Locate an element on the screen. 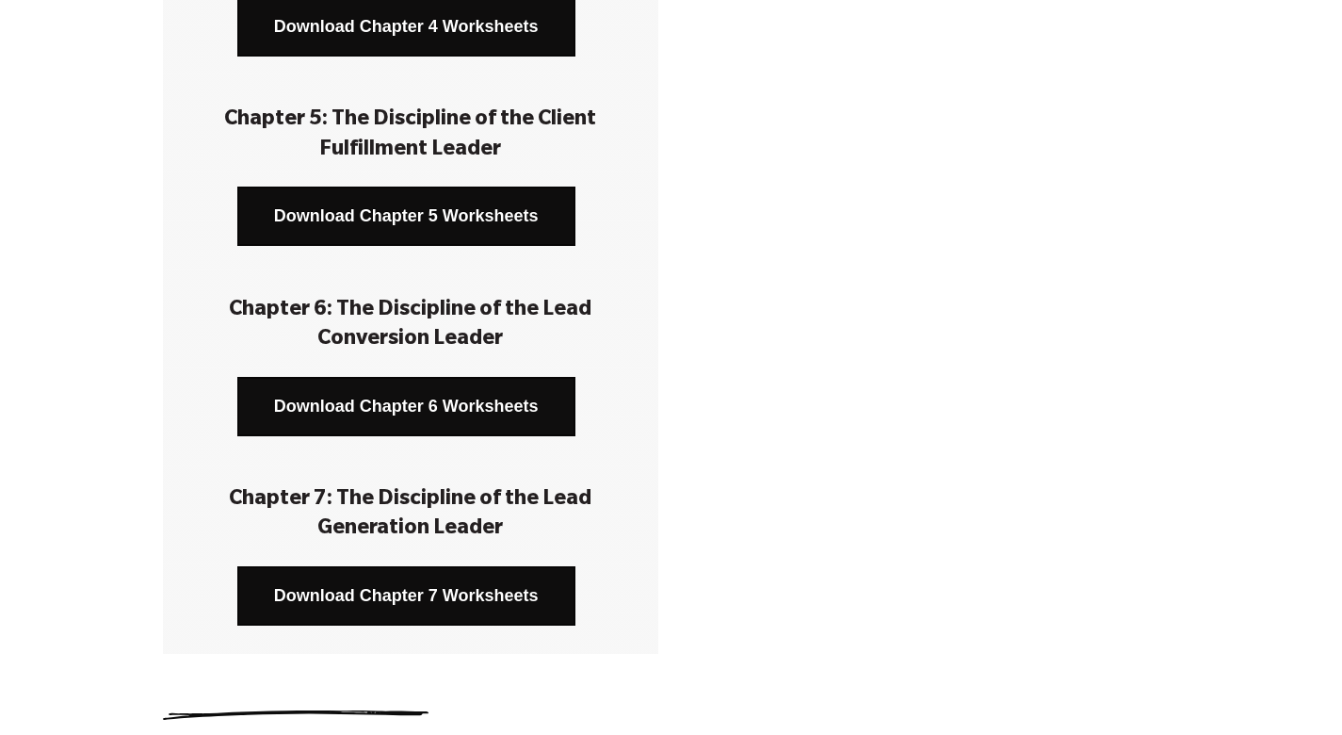 This screenshot has width=1342, height=735. h3: Chapter 7: The Discipline of the Lead Generation Leader is located at coordinates (411, 515).